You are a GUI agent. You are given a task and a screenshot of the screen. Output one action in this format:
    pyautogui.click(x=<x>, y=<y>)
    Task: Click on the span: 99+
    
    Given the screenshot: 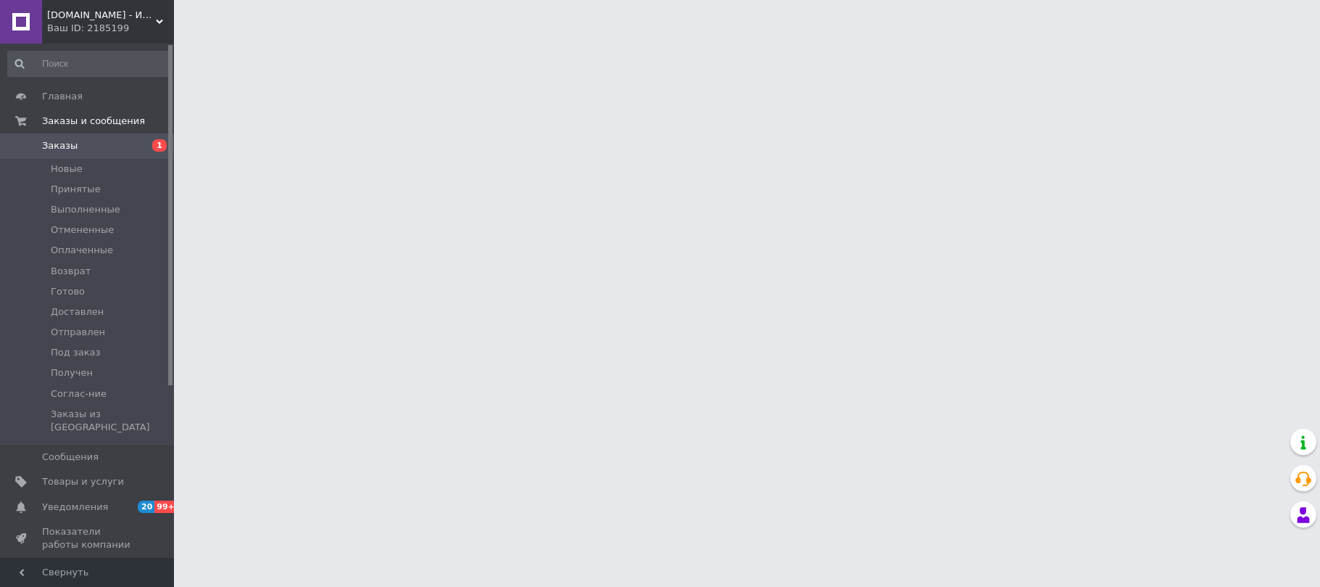 What is the action you would take?
    pyautogui.click(x=166, y=506)
    